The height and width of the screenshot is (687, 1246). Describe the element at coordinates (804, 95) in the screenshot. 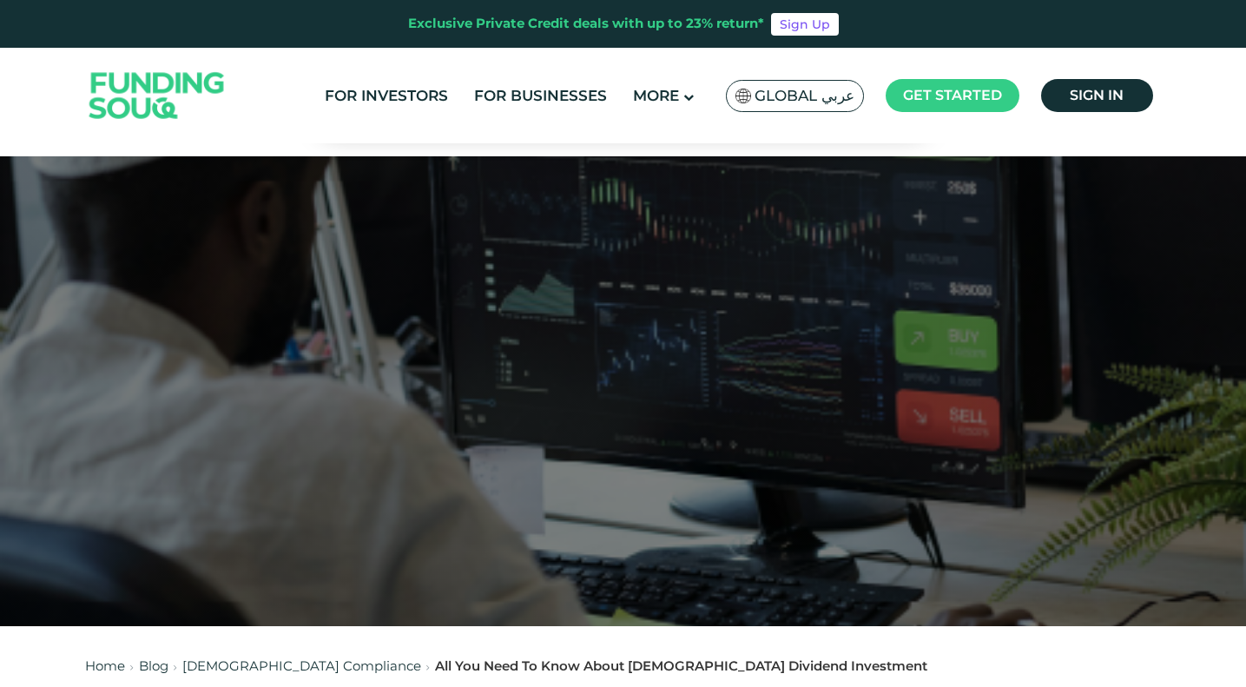

I see `span: Global عربي` at that location.